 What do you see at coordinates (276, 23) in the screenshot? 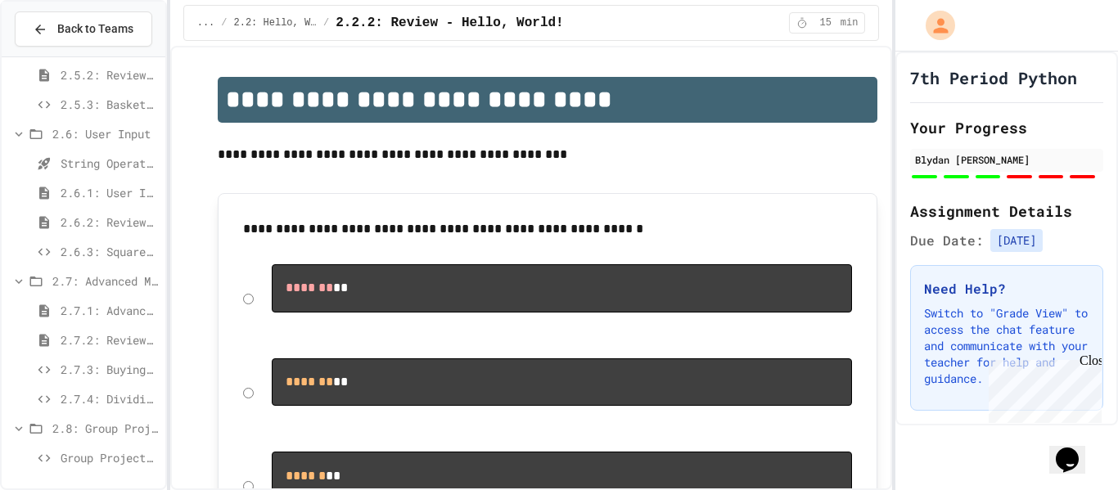
I see `span: 2.2: Hello, World!` at bounding box center [276, 23].